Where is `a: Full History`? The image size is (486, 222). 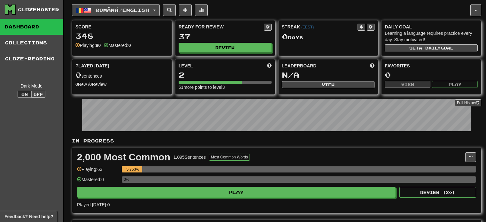
a: Full History is located at coordinates (468, 103).